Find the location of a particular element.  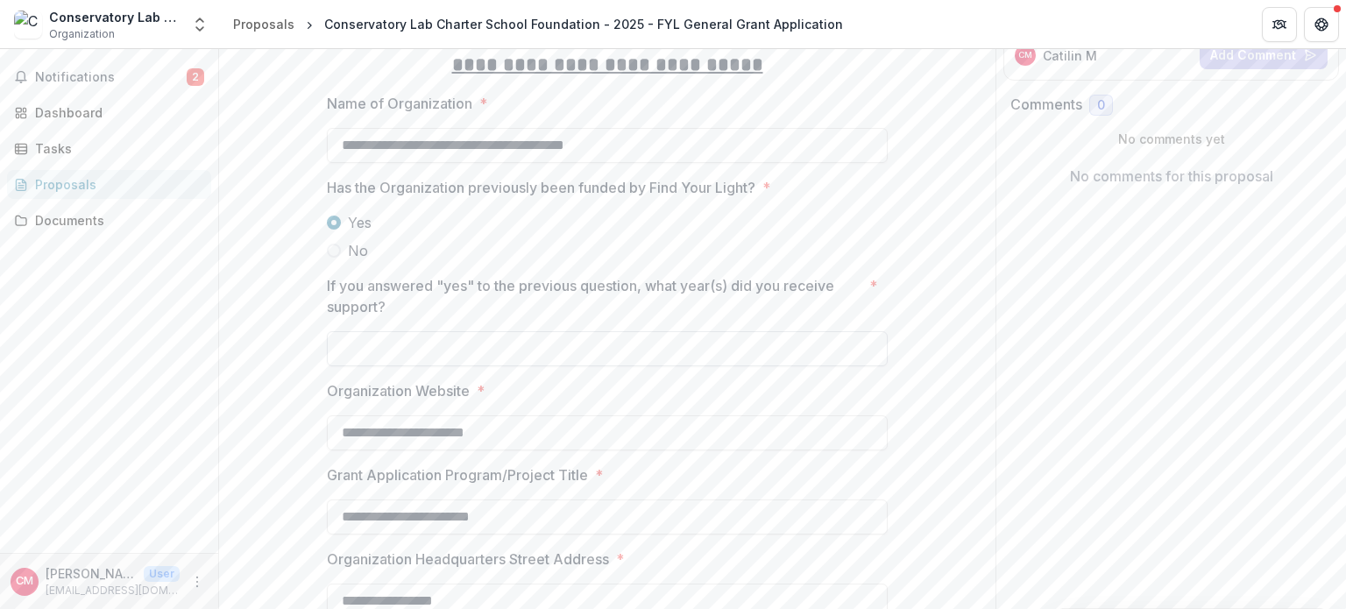

button: Partners is located at coordinates (1280, 25).